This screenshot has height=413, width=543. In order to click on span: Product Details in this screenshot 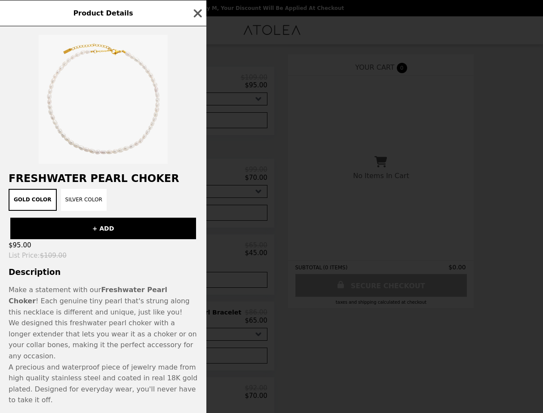, I will do `click(103, 13)`.